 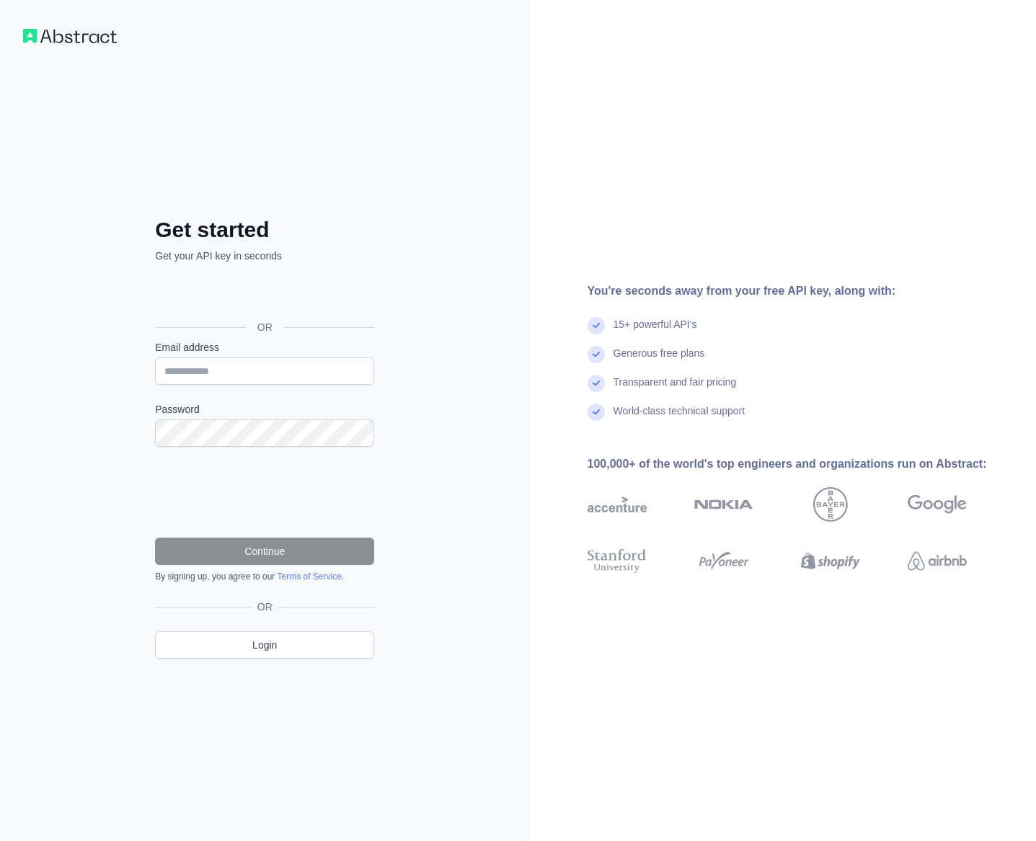 What do you see at coordinates (800, 291) in the screenshot?
I see `div: You're seconds away from your free API key, along with:` at bounding box center [800, 291].